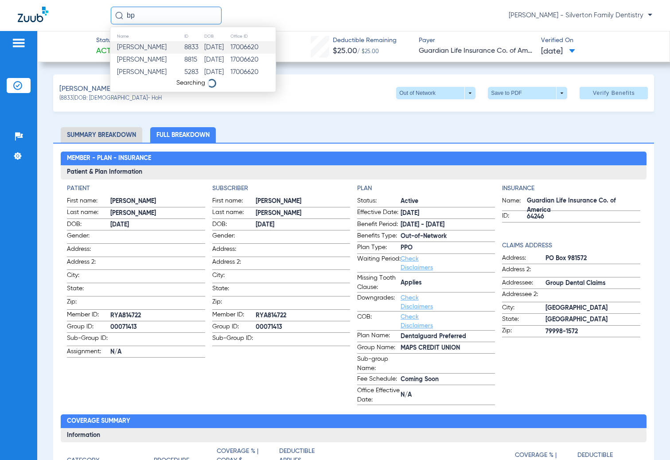  Describe the element at coordinates (524, 296) in the screenshot. I see `span: Addressee 2:` at that location.